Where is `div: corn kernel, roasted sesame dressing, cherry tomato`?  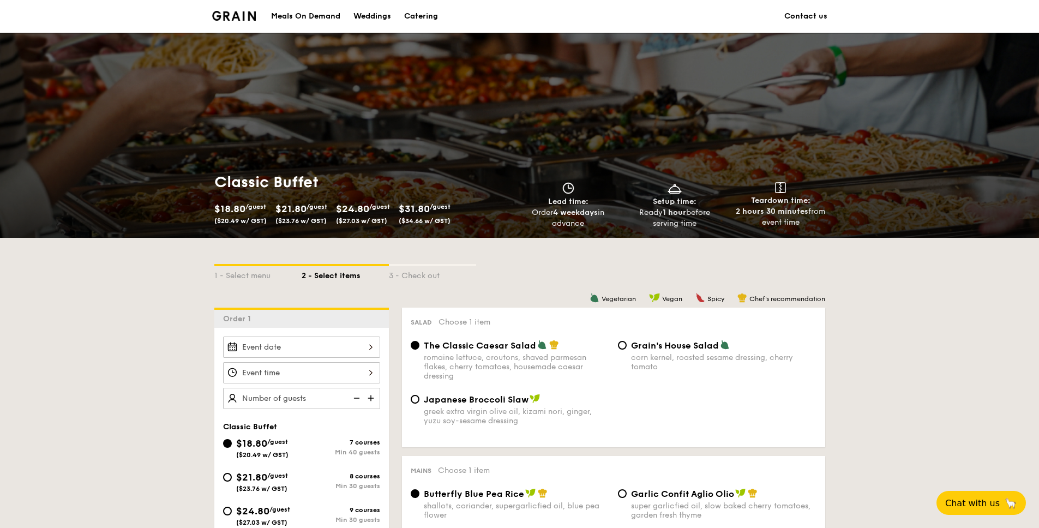
div: corn kernel, roasted sesame dressing, cherry tomato is located at coordinates (723, 362).